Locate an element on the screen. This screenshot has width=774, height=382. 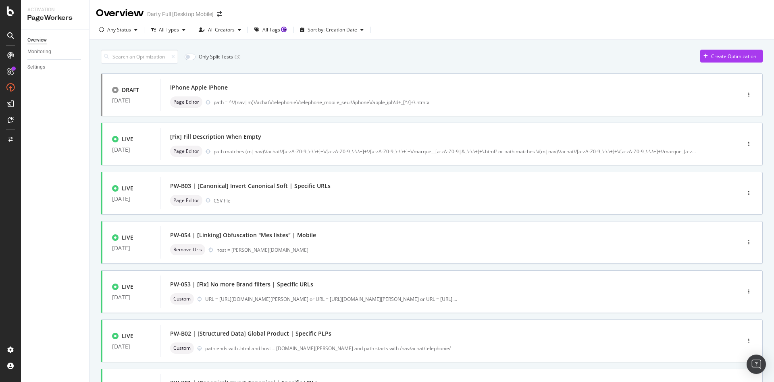
img: website_grey.svg is located at coordinates (16, 24).